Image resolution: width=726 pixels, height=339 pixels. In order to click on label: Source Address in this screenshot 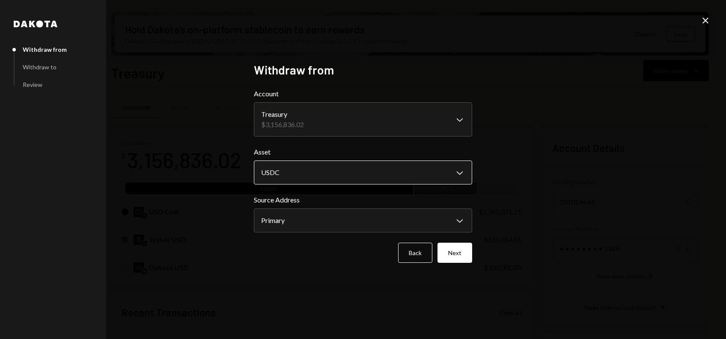, I will do `click(363, 200)`.